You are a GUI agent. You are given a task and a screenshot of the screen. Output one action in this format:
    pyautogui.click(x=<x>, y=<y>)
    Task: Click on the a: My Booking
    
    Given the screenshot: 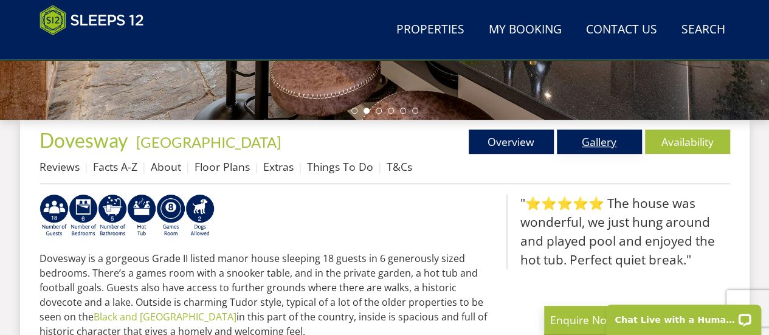 What is the action you would take?
    pyautogui.click(x=525, y=30)
    